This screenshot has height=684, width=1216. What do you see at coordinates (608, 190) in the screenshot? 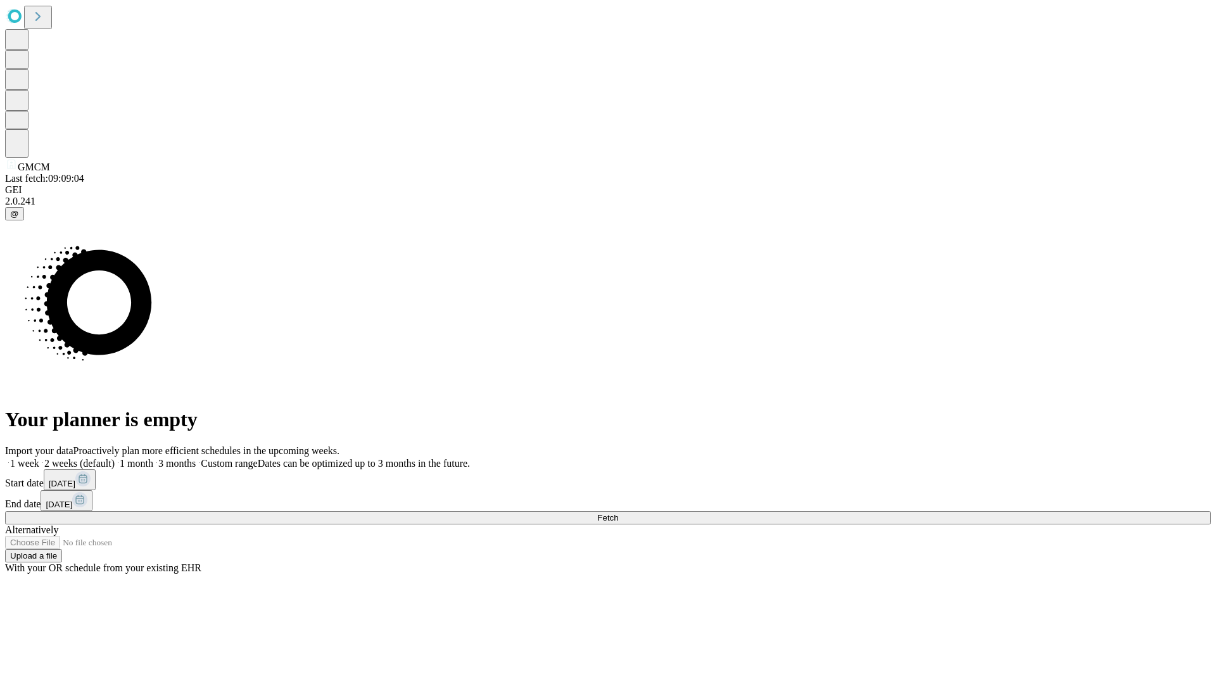
I see `div: GEI` at bounding box center [608, 190].